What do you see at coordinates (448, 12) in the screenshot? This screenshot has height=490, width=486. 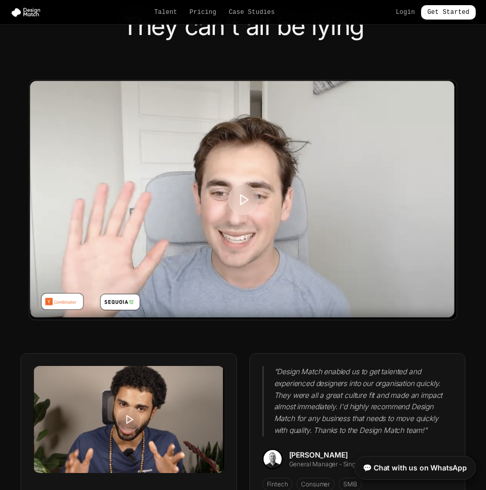 I see `a: Get Started` at bounding box center [448, 12].